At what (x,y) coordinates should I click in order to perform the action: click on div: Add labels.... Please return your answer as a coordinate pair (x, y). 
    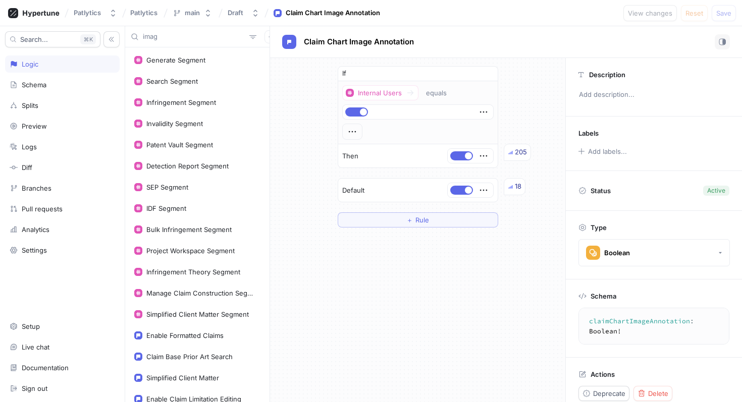
    Looking at the image, I should click on (607, 151).